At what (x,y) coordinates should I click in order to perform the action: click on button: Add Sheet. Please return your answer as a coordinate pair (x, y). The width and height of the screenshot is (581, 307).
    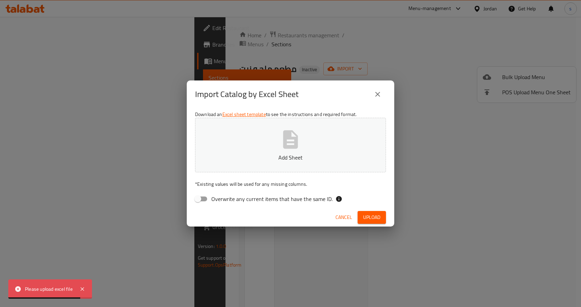
    Looking at the image, I should click on (291, 145).